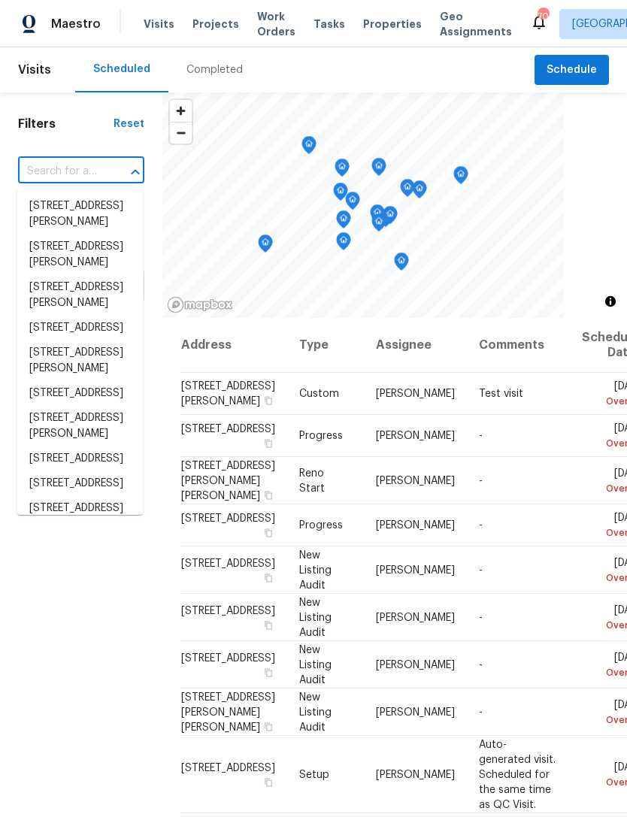  Describe the element at coordinates (234, 345) in the screenshot. I see `th: Address` at that location.